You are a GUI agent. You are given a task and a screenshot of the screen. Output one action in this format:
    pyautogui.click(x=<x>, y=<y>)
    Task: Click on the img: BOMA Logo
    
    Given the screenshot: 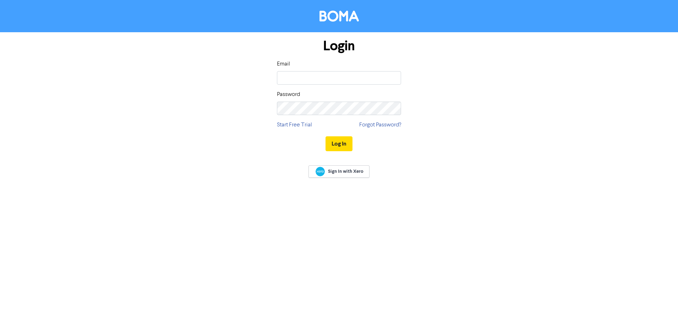 What is the action you would take?
    pyautogui.click(x=339, y=16)
    